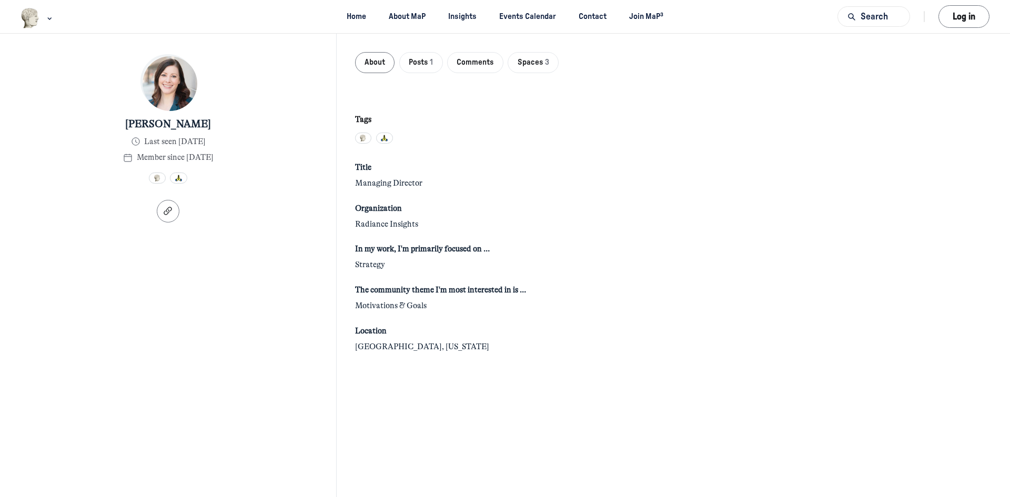 Image resolution: width=1010 pixels, height=497 pixels. What do you see at coordinates (391, 306) in the screenshot?
I see `span: Motivations & Goals` at bounding box center [391, 306].